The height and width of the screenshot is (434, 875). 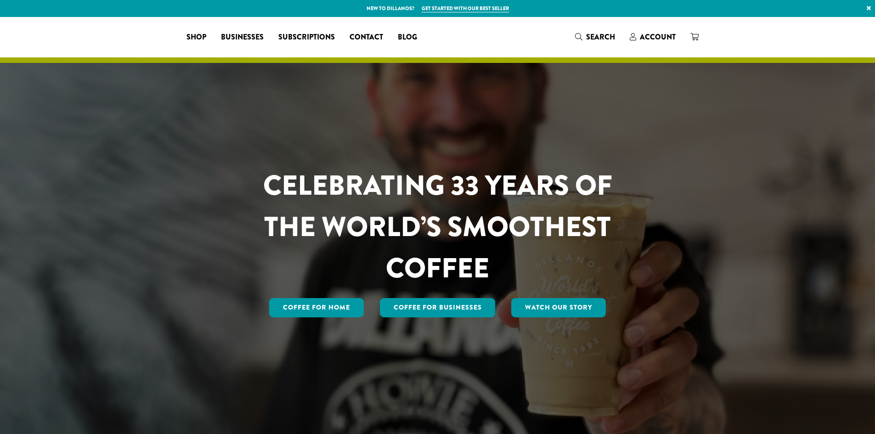 What do you see at coordinates (407, 37) in the screenshot?
I see `span: Blog` at bounding box center [407, 37].